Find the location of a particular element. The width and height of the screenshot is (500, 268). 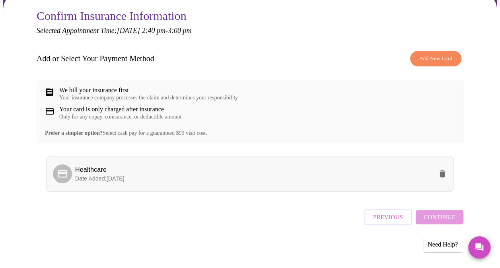

div: Select cash pay for a guaranteed $99 visit cost. is located at coordinates (250, 131).